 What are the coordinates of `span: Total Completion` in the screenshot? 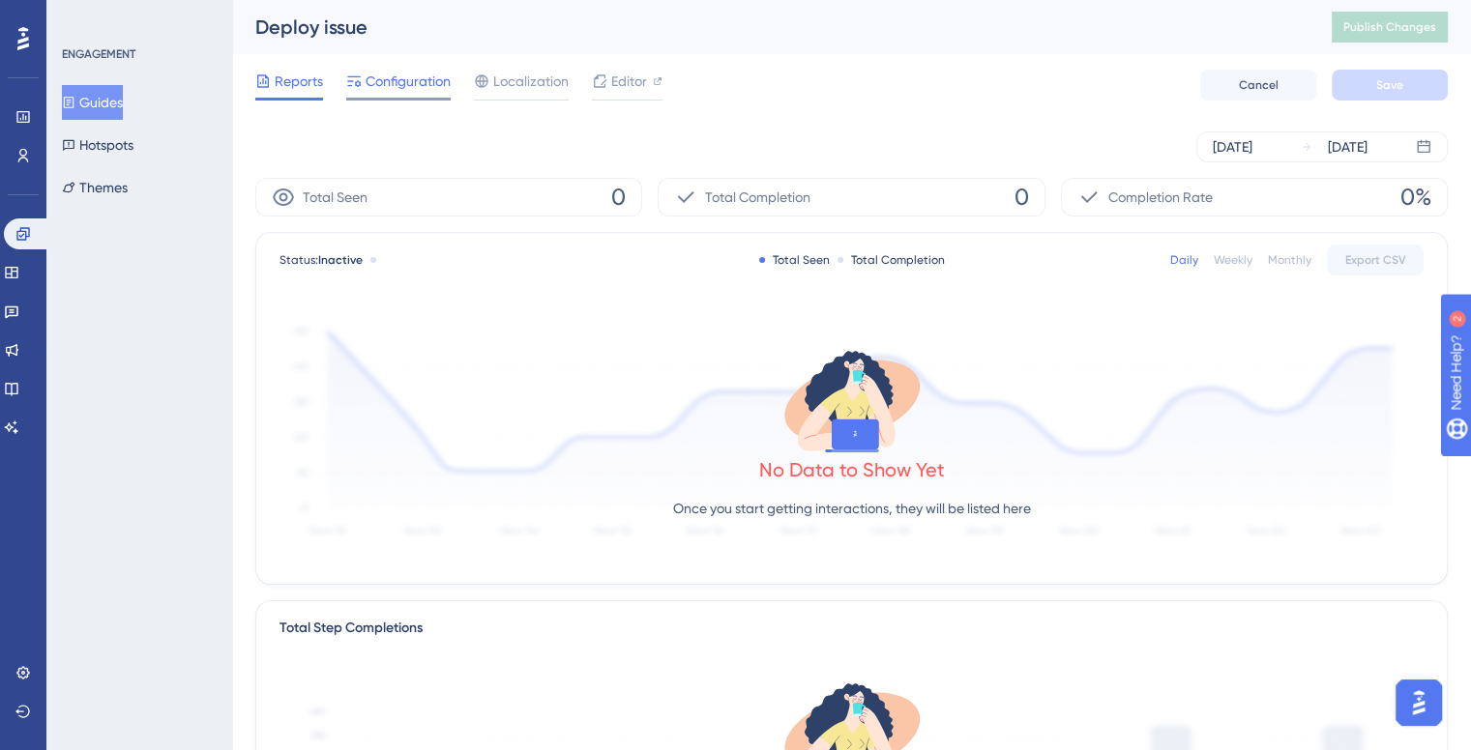 It's located at (757, 197).